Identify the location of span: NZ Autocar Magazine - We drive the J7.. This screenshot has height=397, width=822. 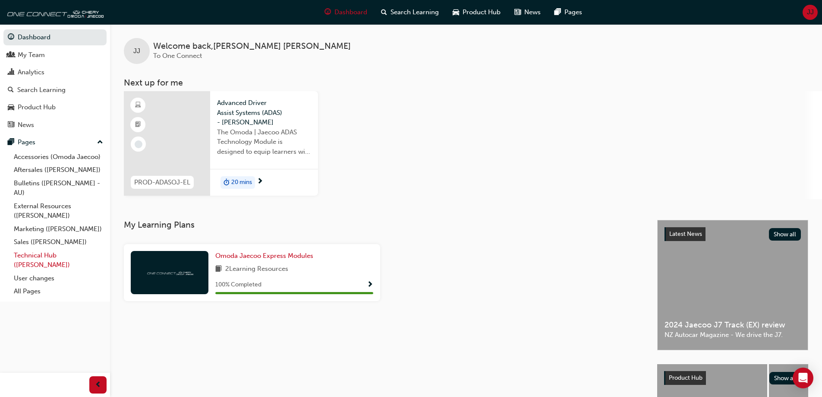
(733, 334).